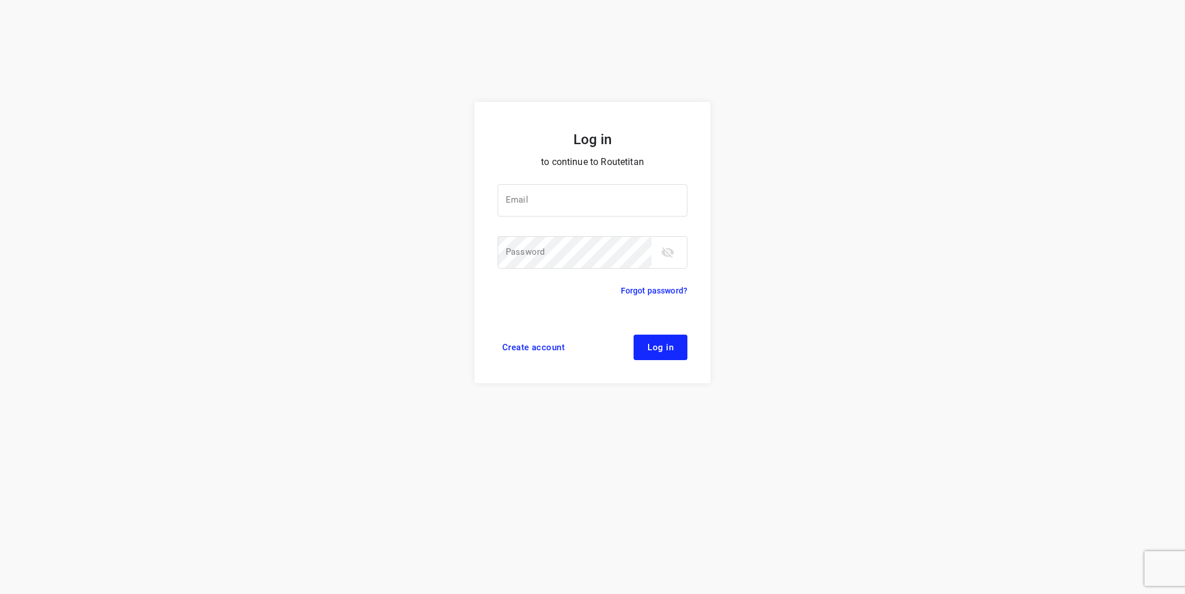  What do you see at coordinates (534, 347) in the screenshot?
I see `a: Create account` at bounding box center [534, 347].